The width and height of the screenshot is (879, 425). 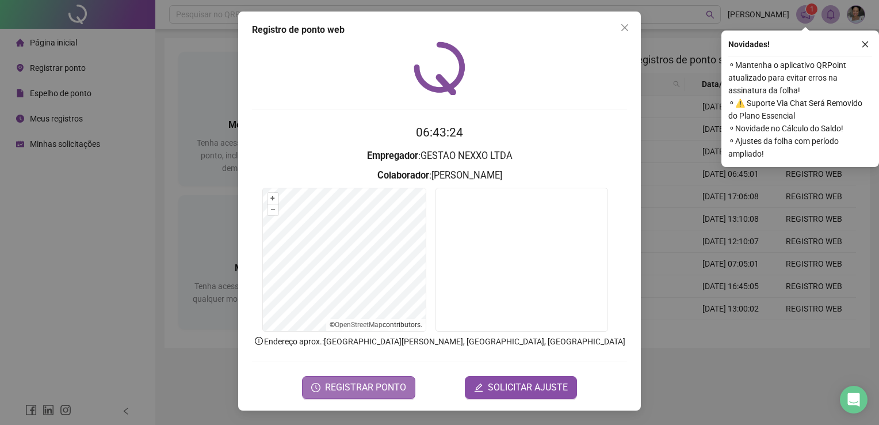 I want to click on img: QRPoint, so click(x=440, y=68).